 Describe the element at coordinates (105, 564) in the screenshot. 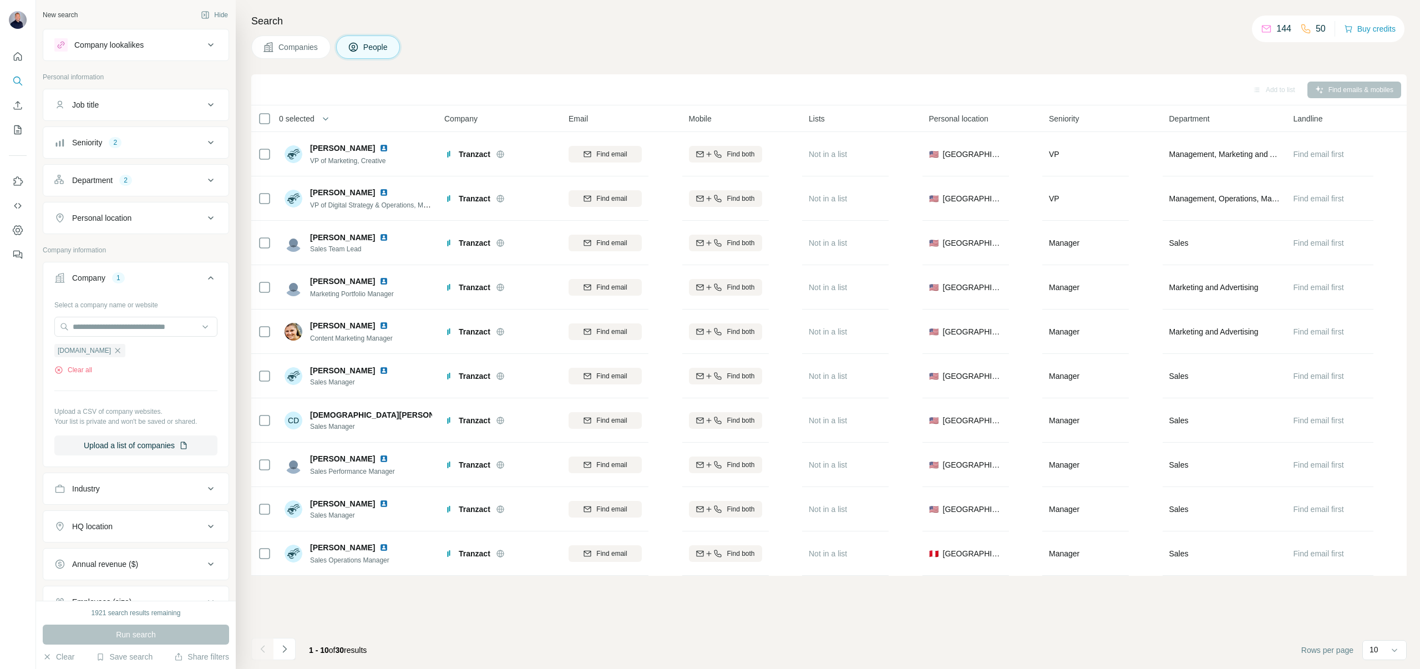

I see `div: Annual revenue ($)` at that location.